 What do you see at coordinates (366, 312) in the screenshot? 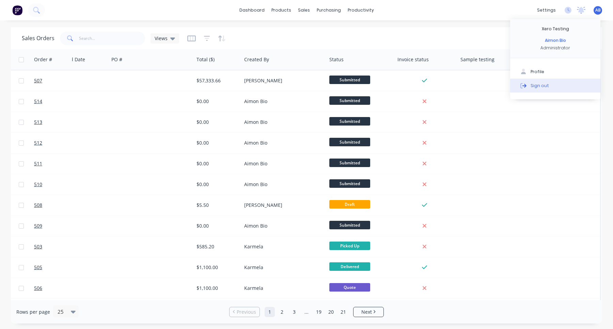
I see `span: Next` at bounding box center [366, 312].